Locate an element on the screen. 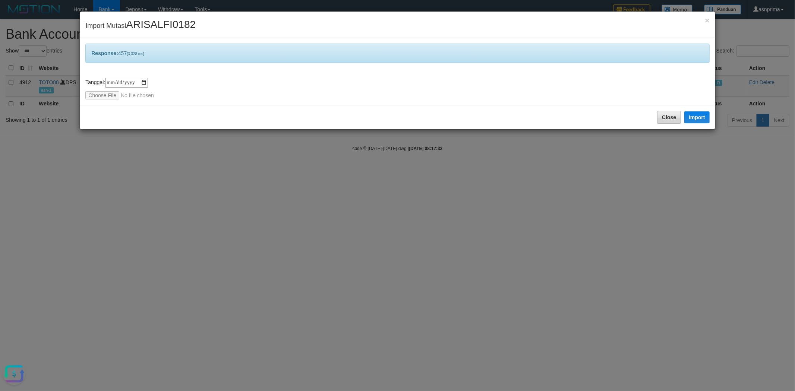 The height and width of the screenshot is (391, 795). span: [3,328 ms] is located at coordinates (135, 54).